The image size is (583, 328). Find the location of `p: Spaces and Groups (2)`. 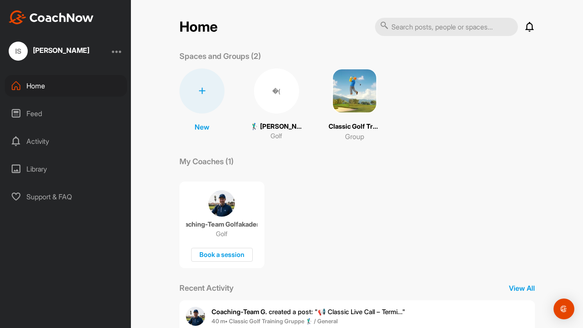

p: Spaces and Groups (2) is located at coordinates (220, 56).